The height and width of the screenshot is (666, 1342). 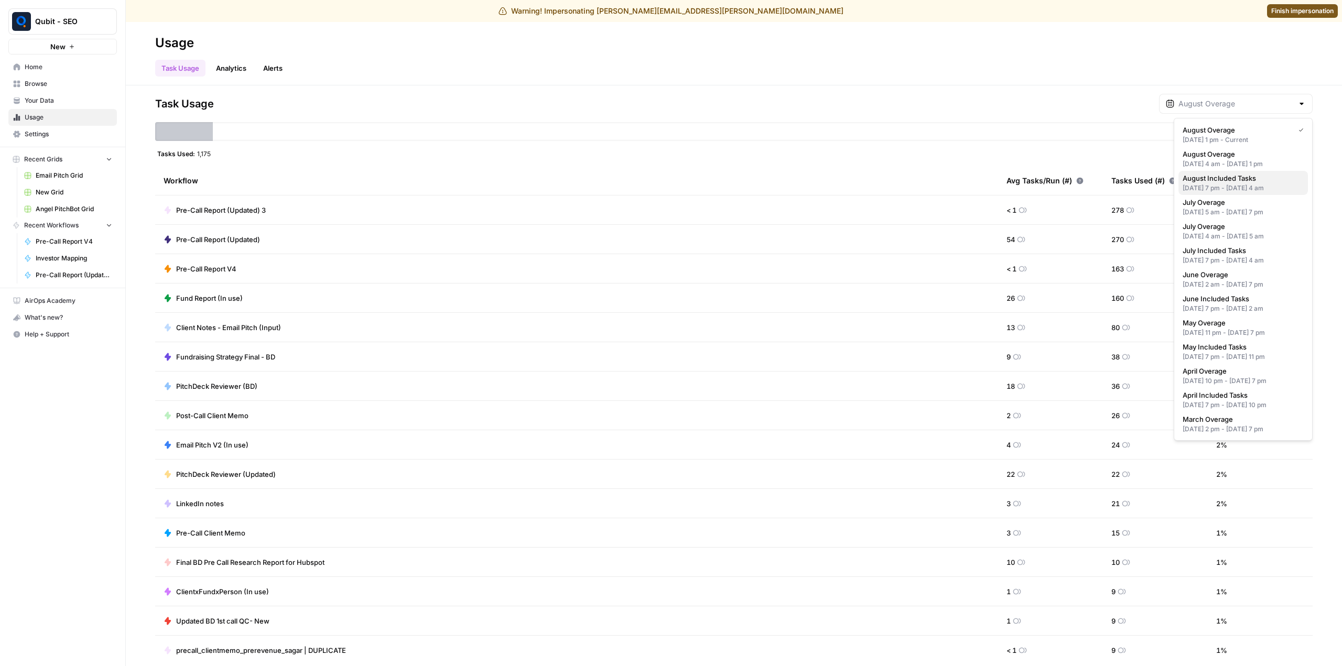 I want to click on a: AirOps Academy, so click(x=62, y=301).